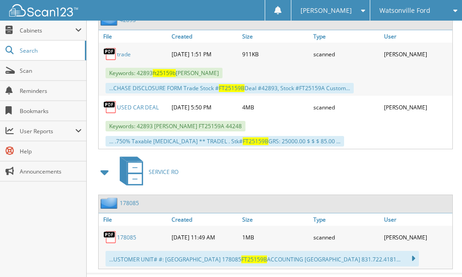 The image size is (462, 277). Describe the element at coordinates (50, 91) in the screenshot. I see `span: Reminders` at that location.